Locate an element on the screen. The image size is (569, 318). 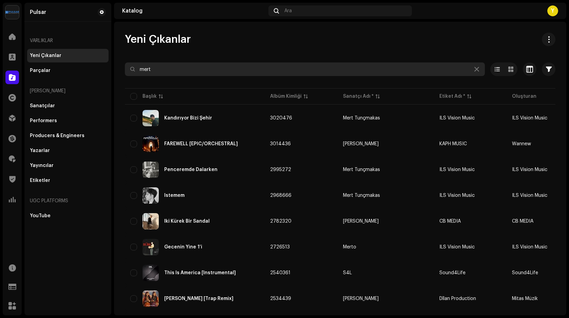
span: Mitas Müzik is located at coordinates (525, 299).